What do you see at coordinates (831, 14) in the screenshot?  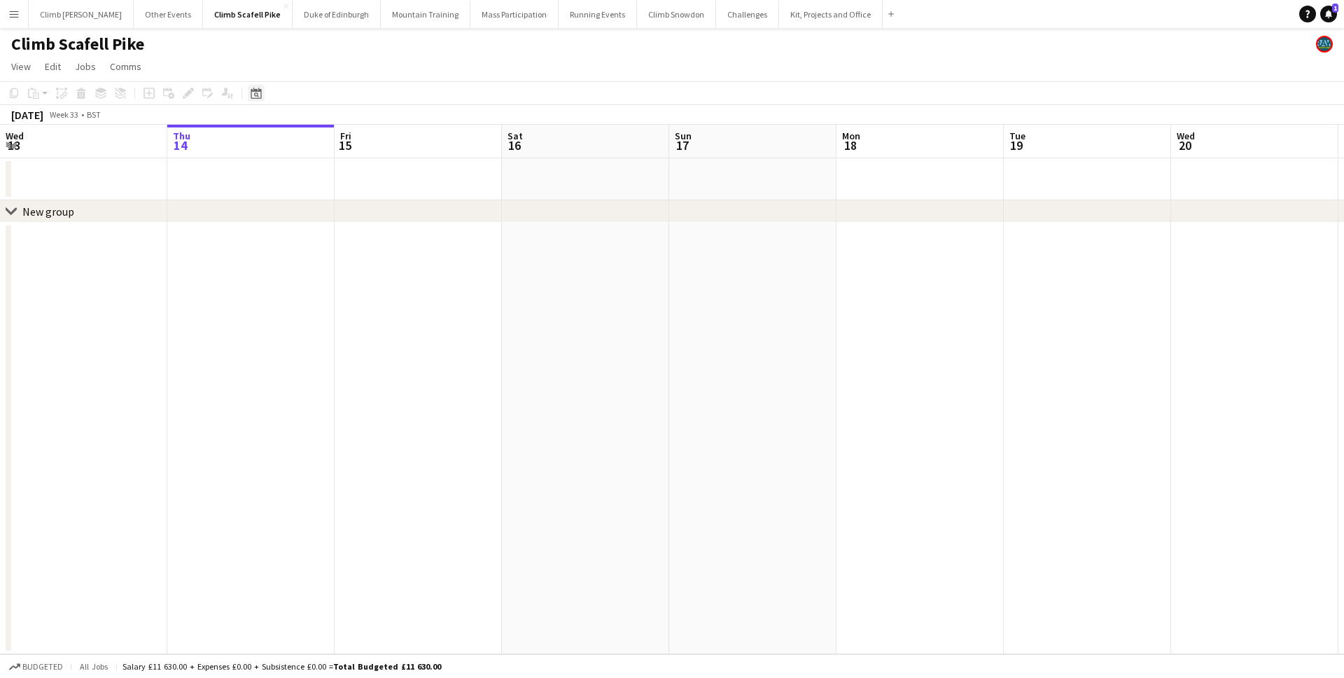 I see `button: Kit, Projects and Office` at bounding box center [831, 14].